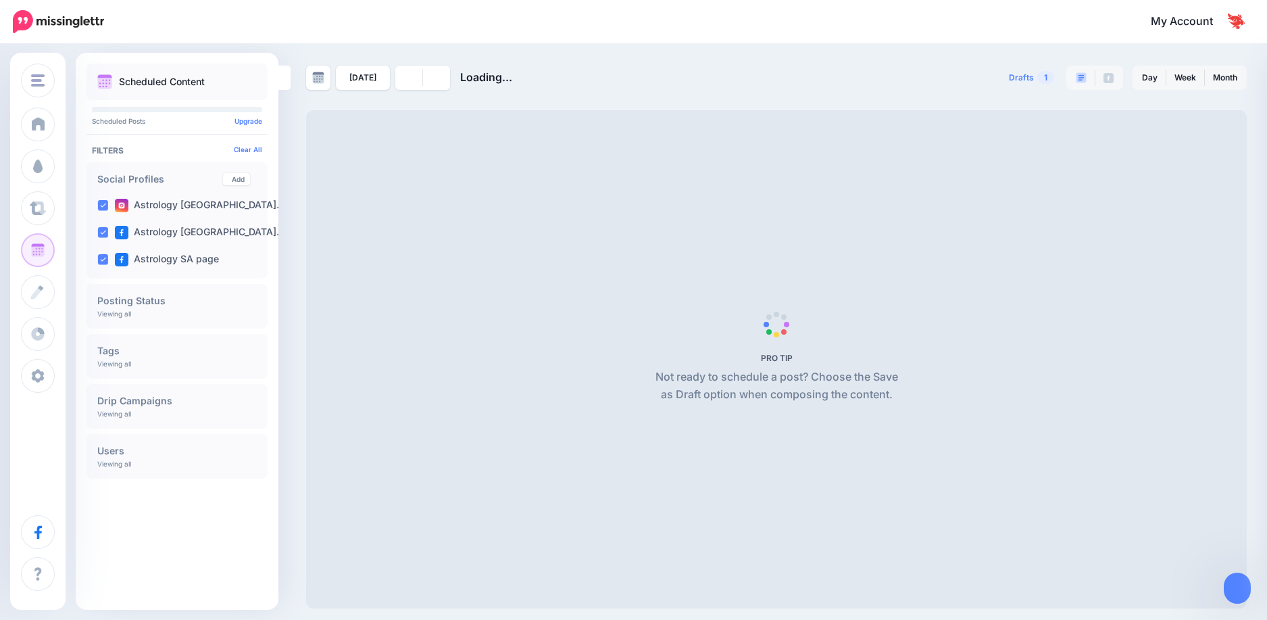 This screenshot has width=1267, height=620. What do you see at coordinates (177, 451) in the screenshot?
I see `h4: Users` at bounding box center [177, 451].